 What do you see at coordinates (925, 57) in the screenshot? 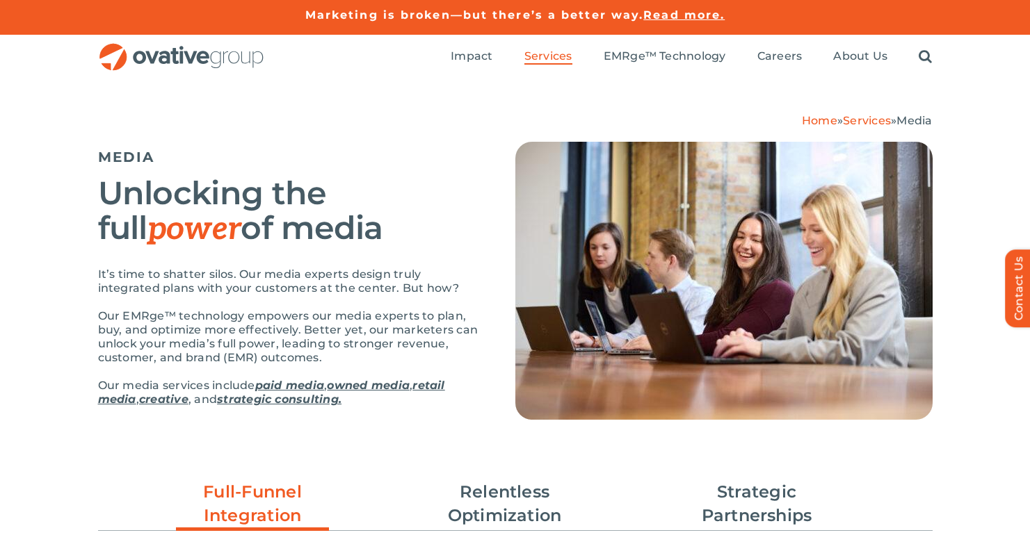
I see `a: Search` at bounding box center [925, 57].